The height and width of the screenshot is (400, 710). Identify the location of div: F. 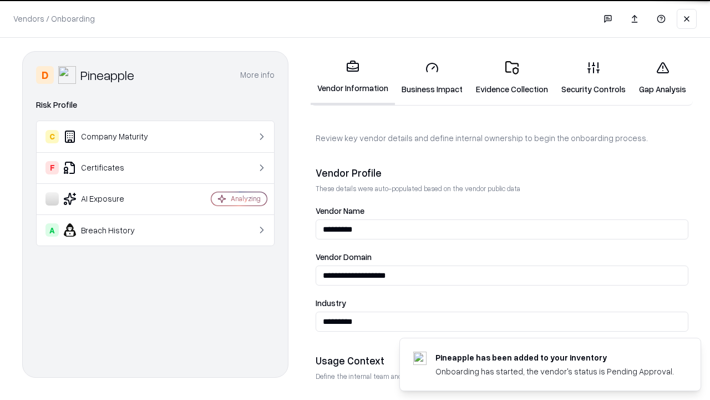
(52, 168).